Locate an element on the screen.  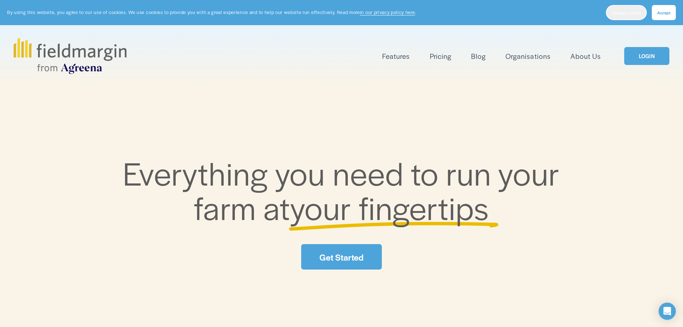
span: Features is located at coordinates (396, 56).